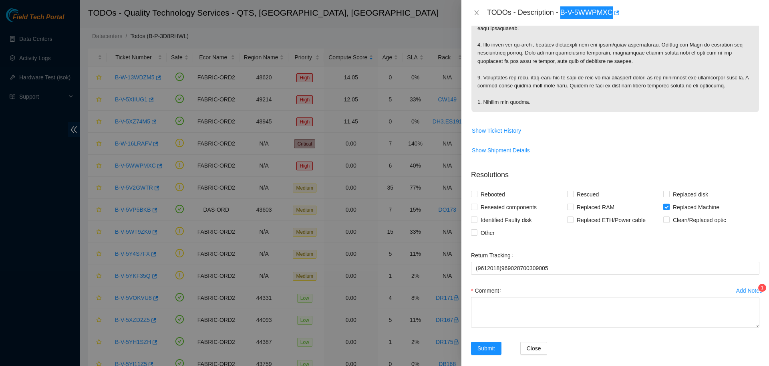  What do you see at coordinates (749, 290) in the screenshot?
I see `button: Add Notes1` at bounding box center [749, 290].